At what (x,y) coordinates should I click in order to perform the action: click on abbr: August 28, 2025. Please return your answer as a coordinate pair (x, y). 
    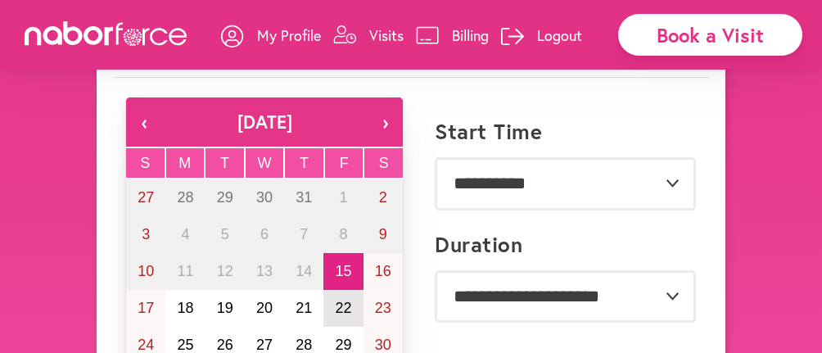
    Looking at the image, I should click on (304, 345).